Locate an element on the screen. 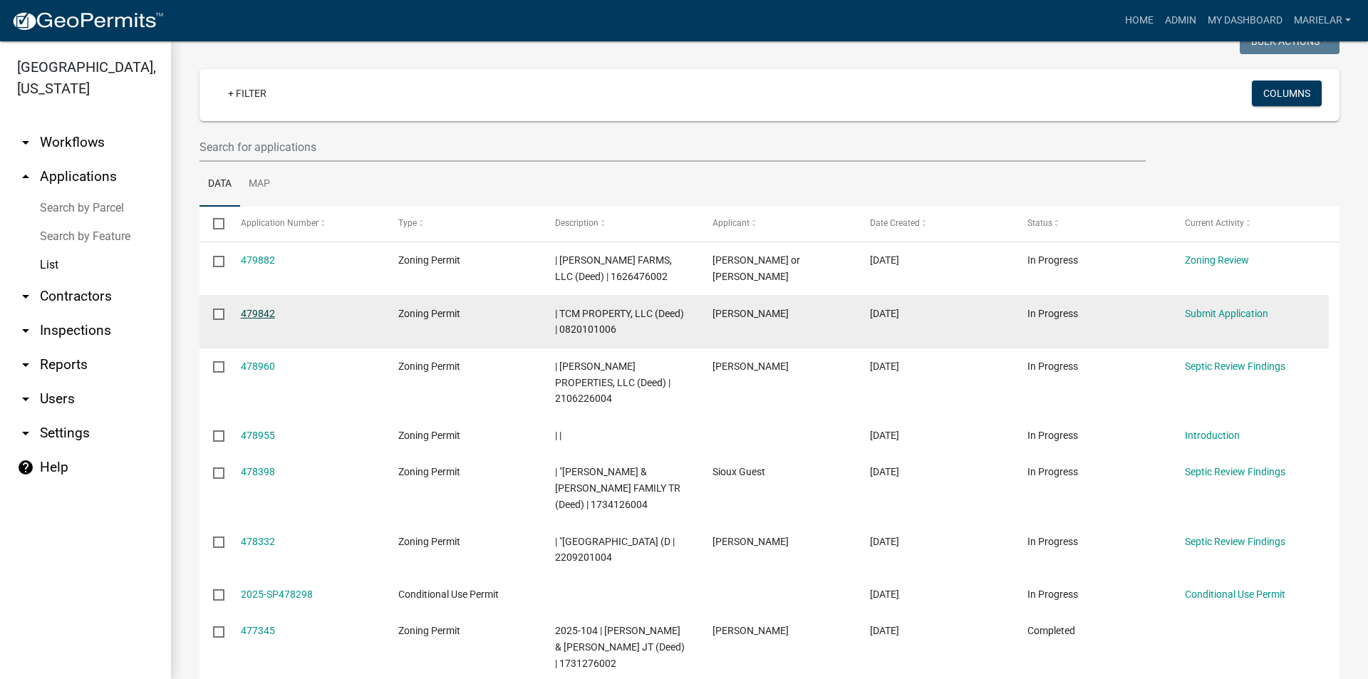 The image size is (1368, 679). input: Search for applications is located at coordinates (673, 147).